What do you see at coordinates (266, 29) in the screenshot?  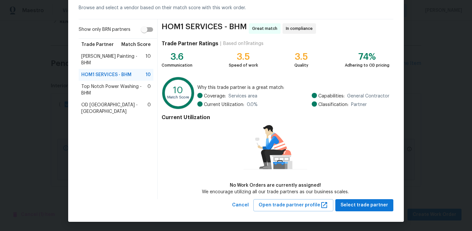 I see `span: Great match` at bounding box center [266, 29].